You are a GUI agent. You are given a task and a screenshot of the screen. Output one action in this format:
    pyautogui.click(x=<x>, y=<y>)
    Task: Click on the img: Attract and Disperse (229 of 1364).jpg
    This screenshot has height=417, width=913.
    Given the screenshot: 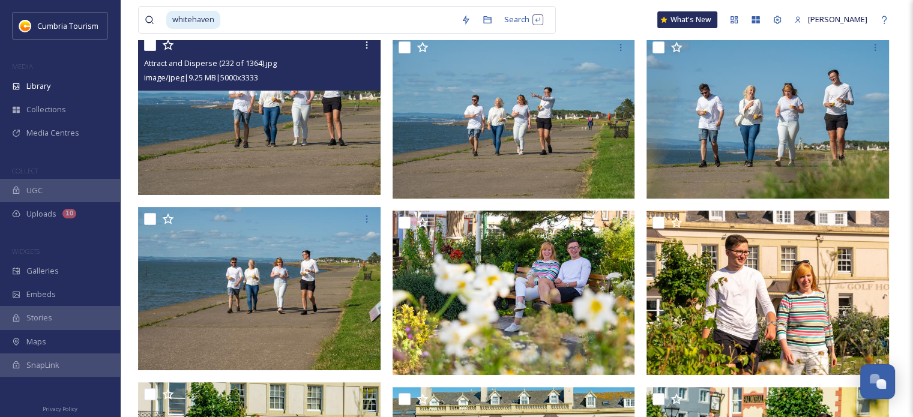 What is the action you would take?
    pyautogui.click(x=260, y=289)
    